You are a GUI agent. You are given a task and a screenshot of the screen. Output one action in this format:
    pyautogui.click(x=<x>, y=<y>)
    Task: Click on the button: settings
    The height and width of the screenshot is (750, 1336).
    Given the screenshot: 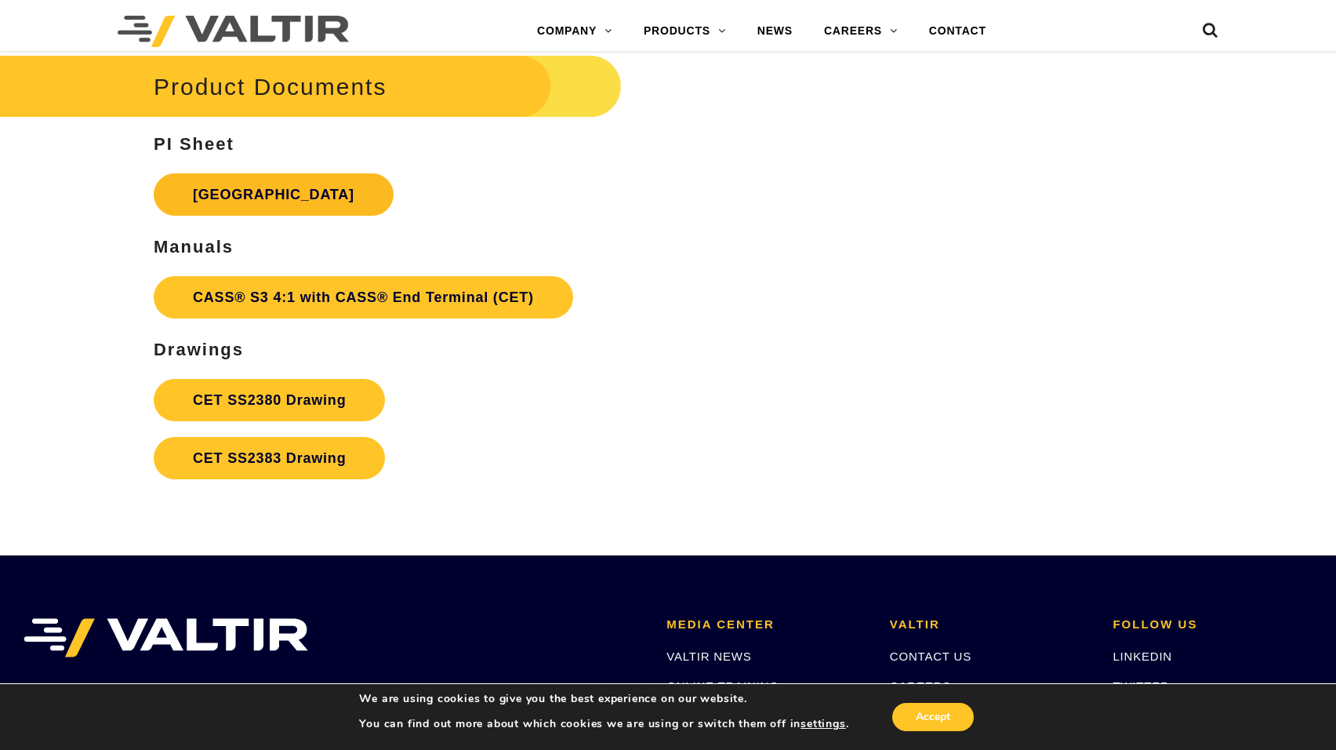 What is the action you would take?
    pyautogui.click(x=822, y=724)
    